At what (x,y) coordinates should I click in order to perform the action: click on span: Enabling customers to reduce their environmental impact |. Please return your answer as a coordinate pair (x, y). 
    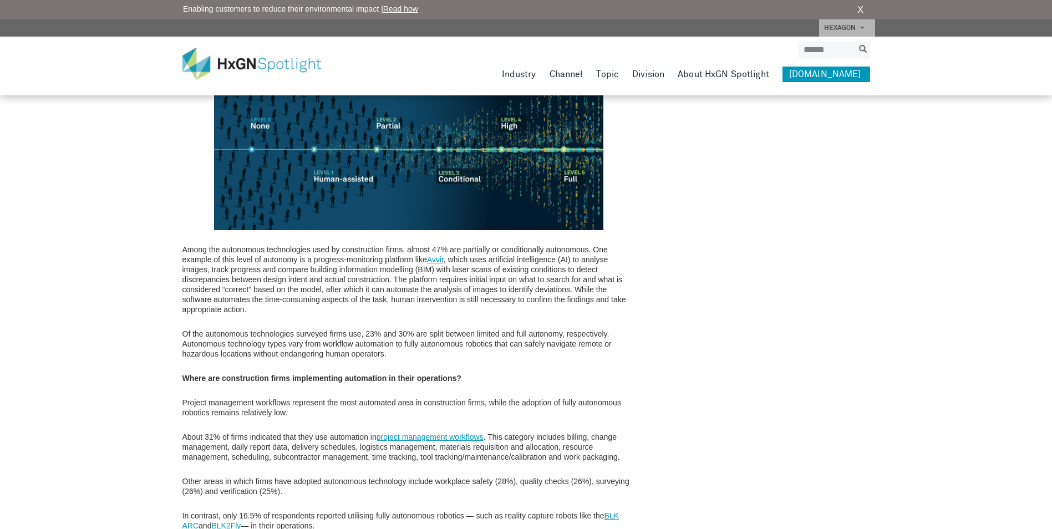
    Looking at the image, I should click on (301, 9).